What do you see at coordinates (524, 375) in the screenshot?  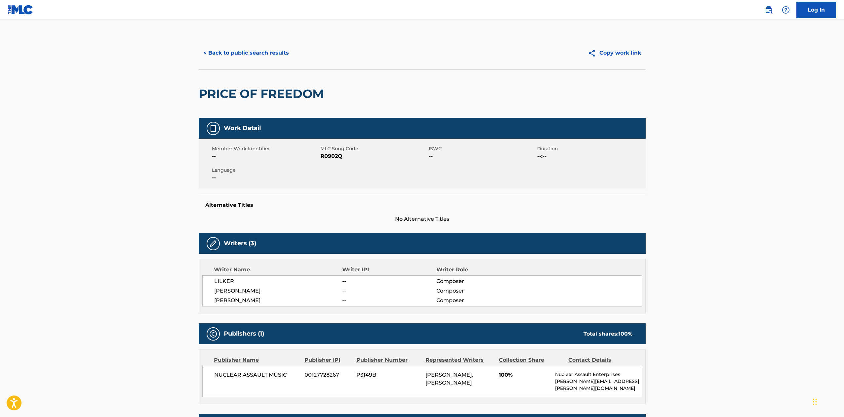 I see `span: 100%` at bounding box center [524, 375].